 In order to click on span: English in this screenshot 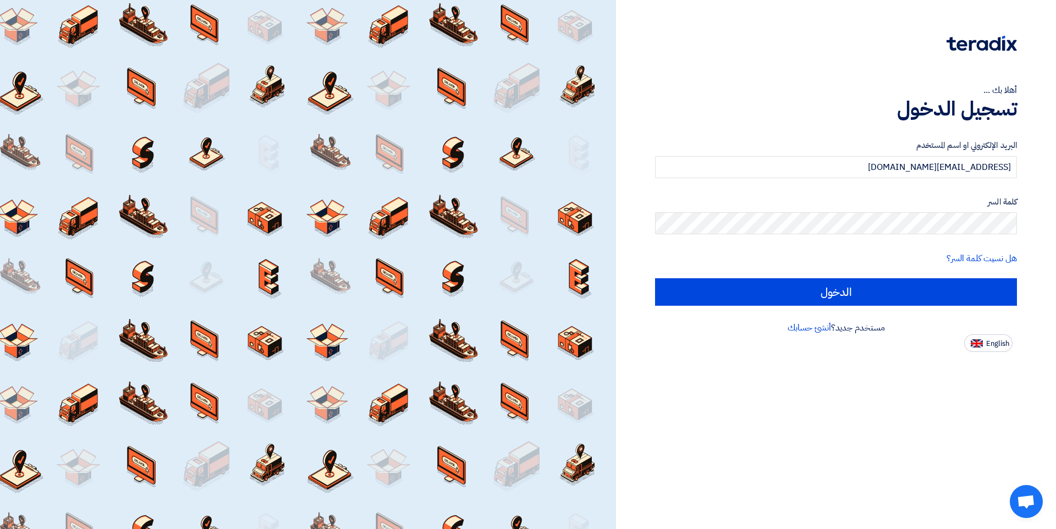, I will do `click(998, 344)`.